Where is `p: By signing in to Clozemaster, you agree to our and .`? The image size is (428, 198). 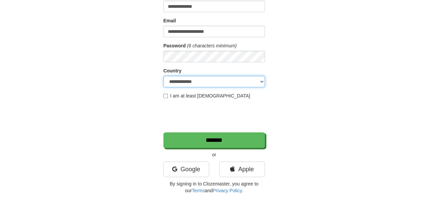
p: By signing in to Clozemaster, you agree to our and . is located at coordinates (214, 187).